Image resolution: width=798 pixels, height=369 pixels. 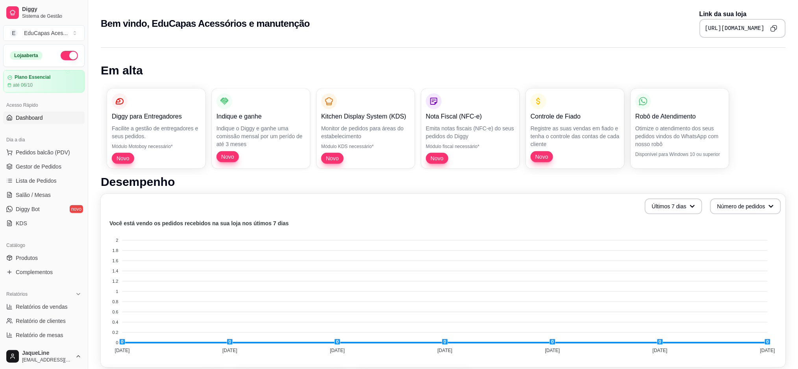 What do you see at coordinates (39, 166) in the screenshot?
I see `span: Gestor de Pedidos` at bounding box center [39, 166].